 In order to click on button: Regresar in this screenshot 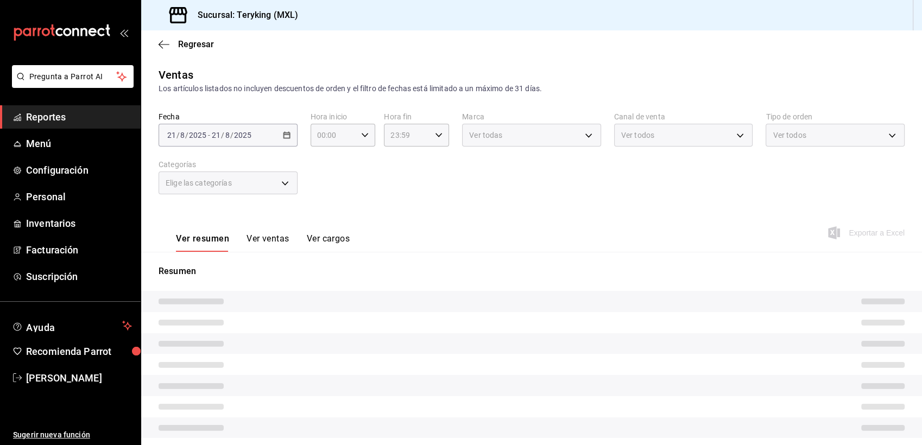, I will do `click(186, 44)`.